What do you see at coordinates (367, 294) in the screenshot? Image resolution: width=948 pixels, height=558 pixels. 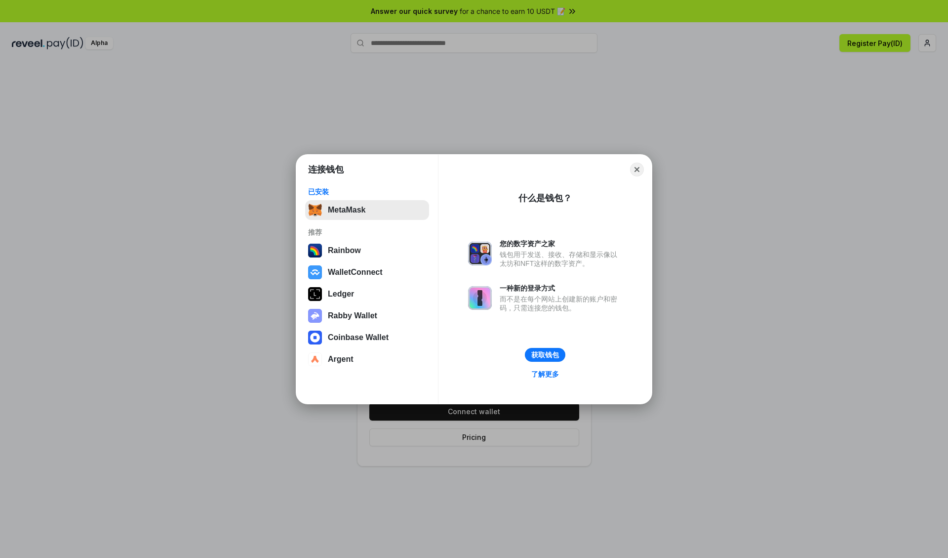 I see `button: Ledger` at bounding box center [367, 294].